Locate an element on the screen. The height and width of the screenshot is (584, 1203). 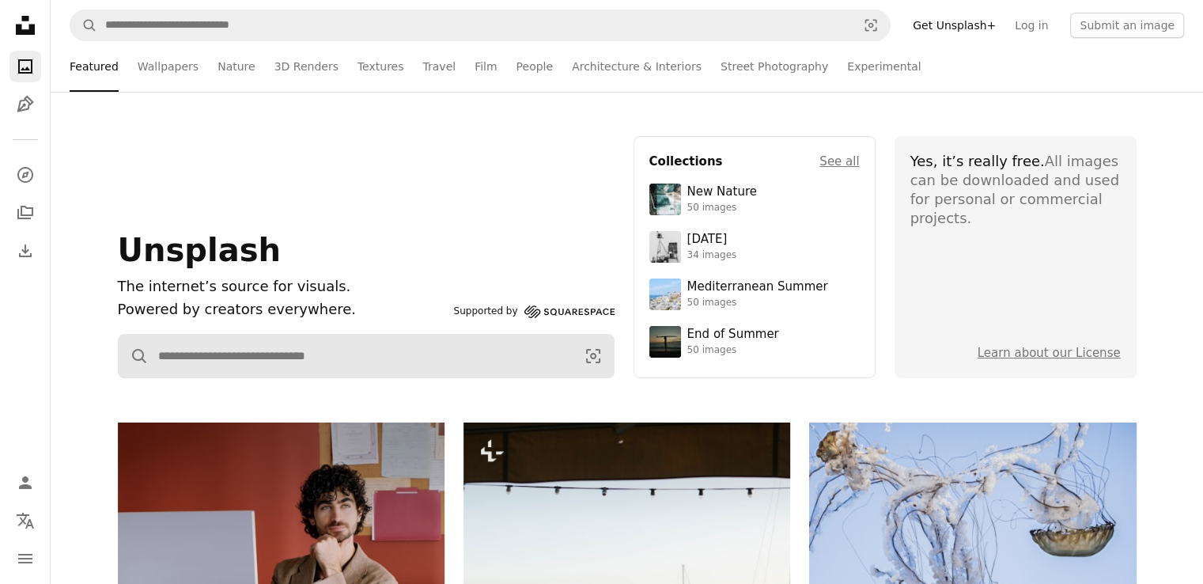
a: Learn about our License is located at coordinates (1049, 353).